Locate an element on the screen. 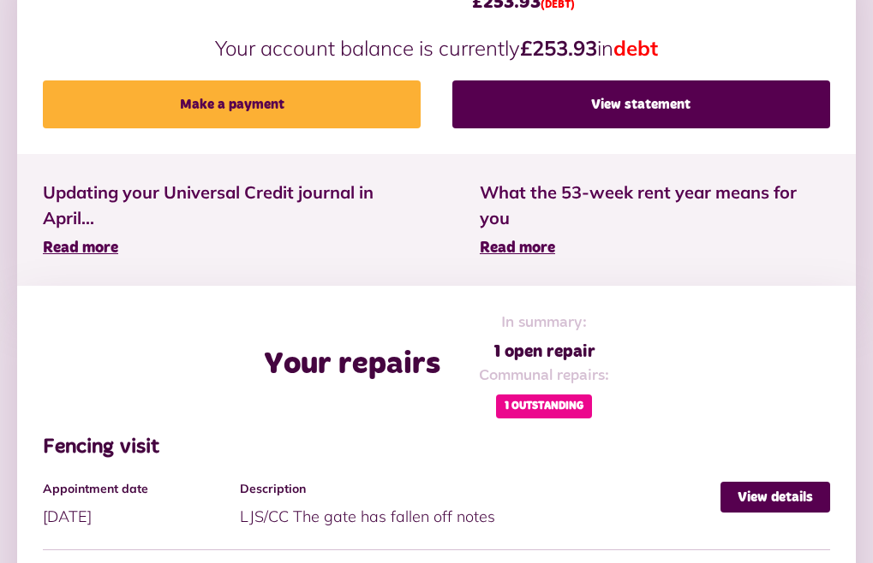 Image resolution: width=873 pixels, height=563 pixels. h3: Fencing visit is located at coordinates (436, 448).